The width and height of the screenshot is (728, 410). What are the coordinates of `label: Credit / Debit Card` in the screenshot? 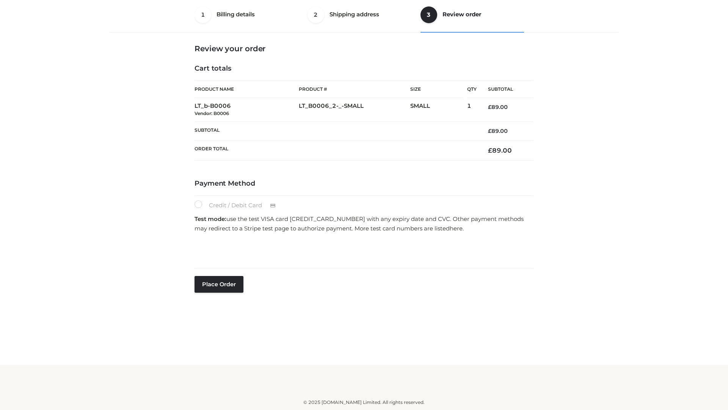 It's located at (239, 205).